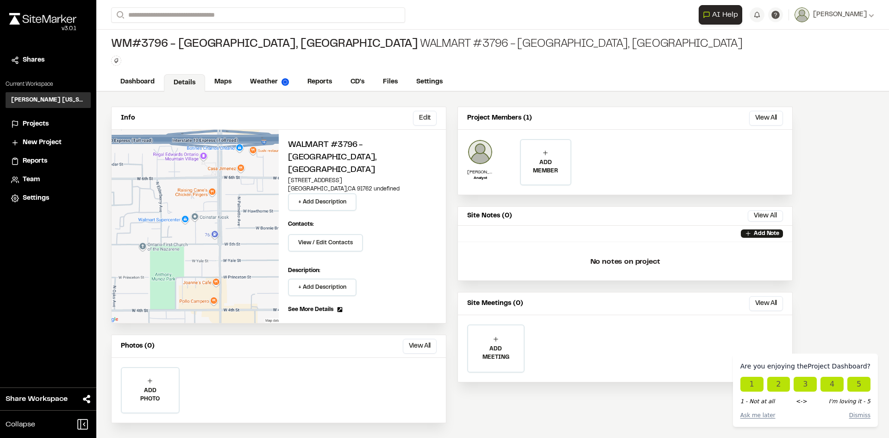 The height and width of the screenshot is (438, 889). Describe the element at coordinates (48, 143) in the screenshot. I see `a: New Project` at that location.